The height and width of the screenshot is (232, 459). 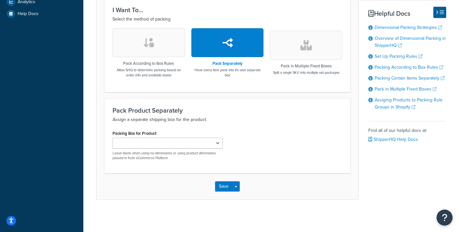 What do you see at coordinates (42, 14) in the screenshot?
I see `li: Help Docs` at bounding box center [42, 14].